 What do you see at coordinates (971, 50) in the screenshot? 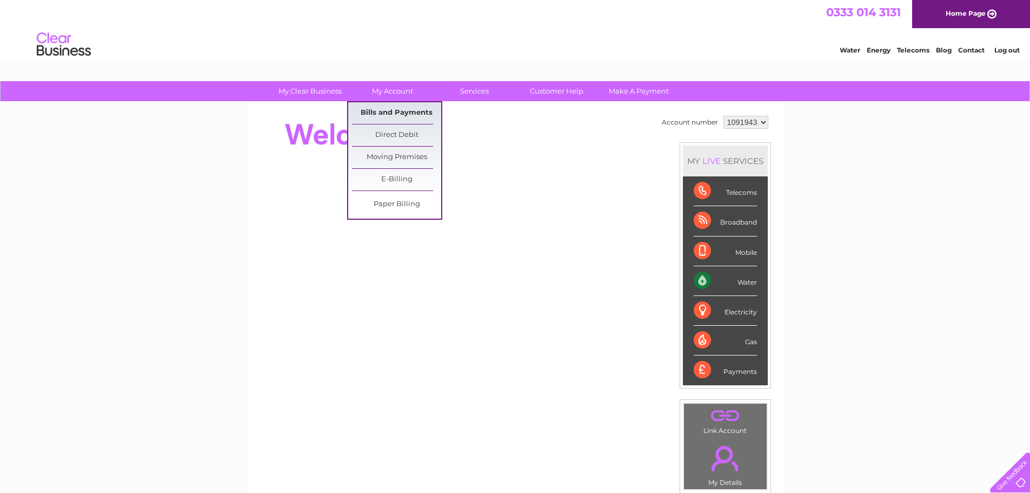
I see `a: Contact` at bounding box center [971, 50].